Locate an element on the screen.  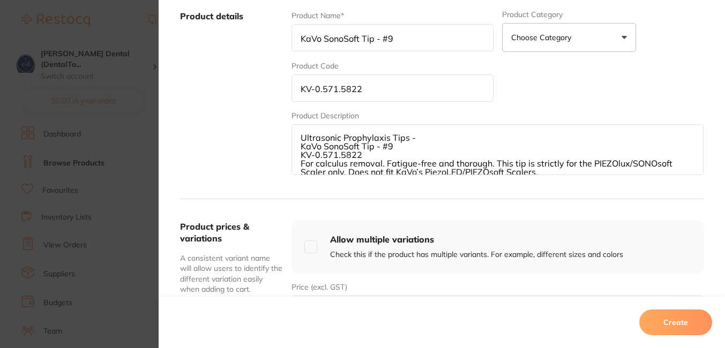
p: Check this if the product has multiple variants. For example, different sizes and colors is located at coordinates (476, 255).